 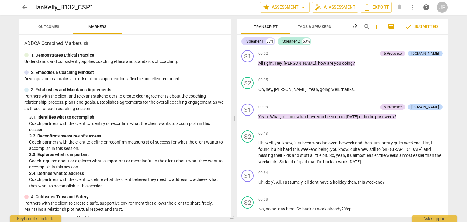 What do you see at coordinates (62, 72) in the screenshot?
I see `p: 2. Embodies a Coaching Mindset` at bounding box center [62, 72].